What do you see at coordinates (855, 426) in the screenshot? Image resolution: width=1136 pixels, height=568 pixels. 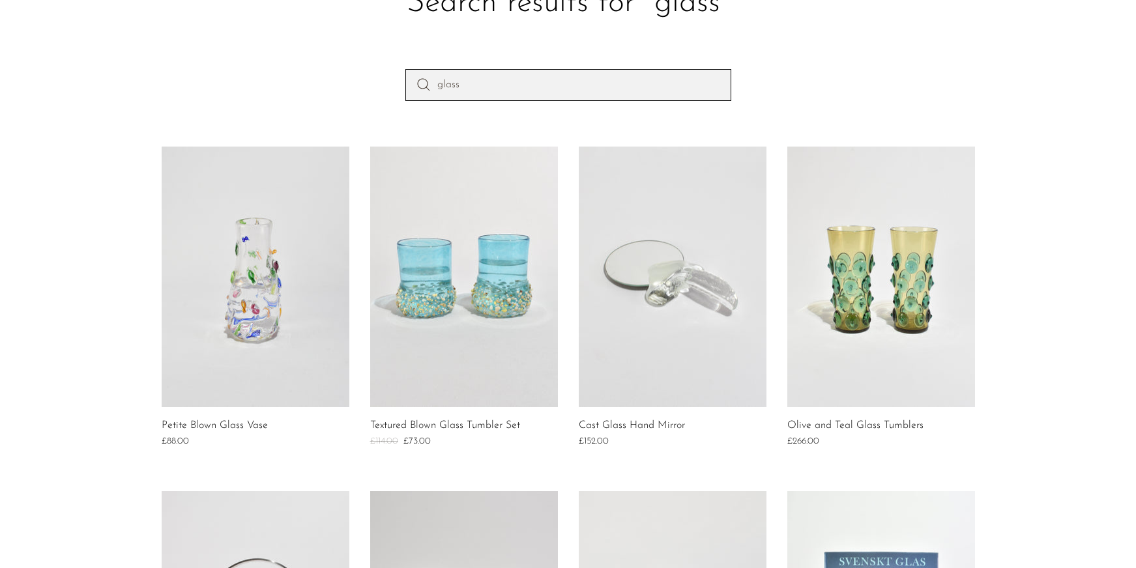 I see `a: Olive and Teal Glass Tumblers` at bounding box center [855, 426].